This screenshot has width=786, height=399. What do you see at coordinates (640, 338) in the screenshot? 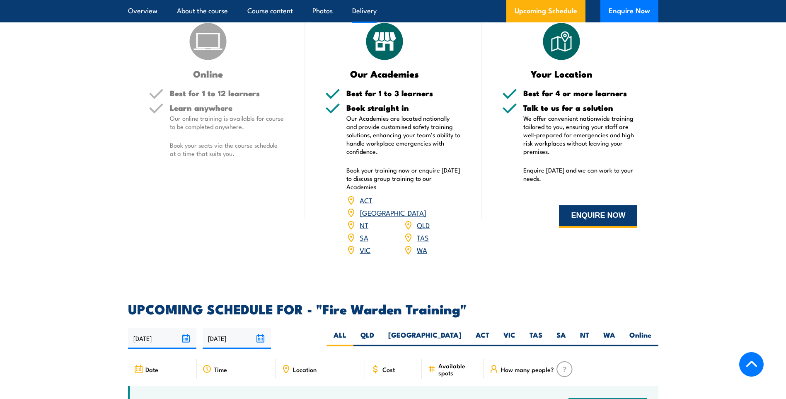
I see `label: Online` at bounding box center [640, 338].